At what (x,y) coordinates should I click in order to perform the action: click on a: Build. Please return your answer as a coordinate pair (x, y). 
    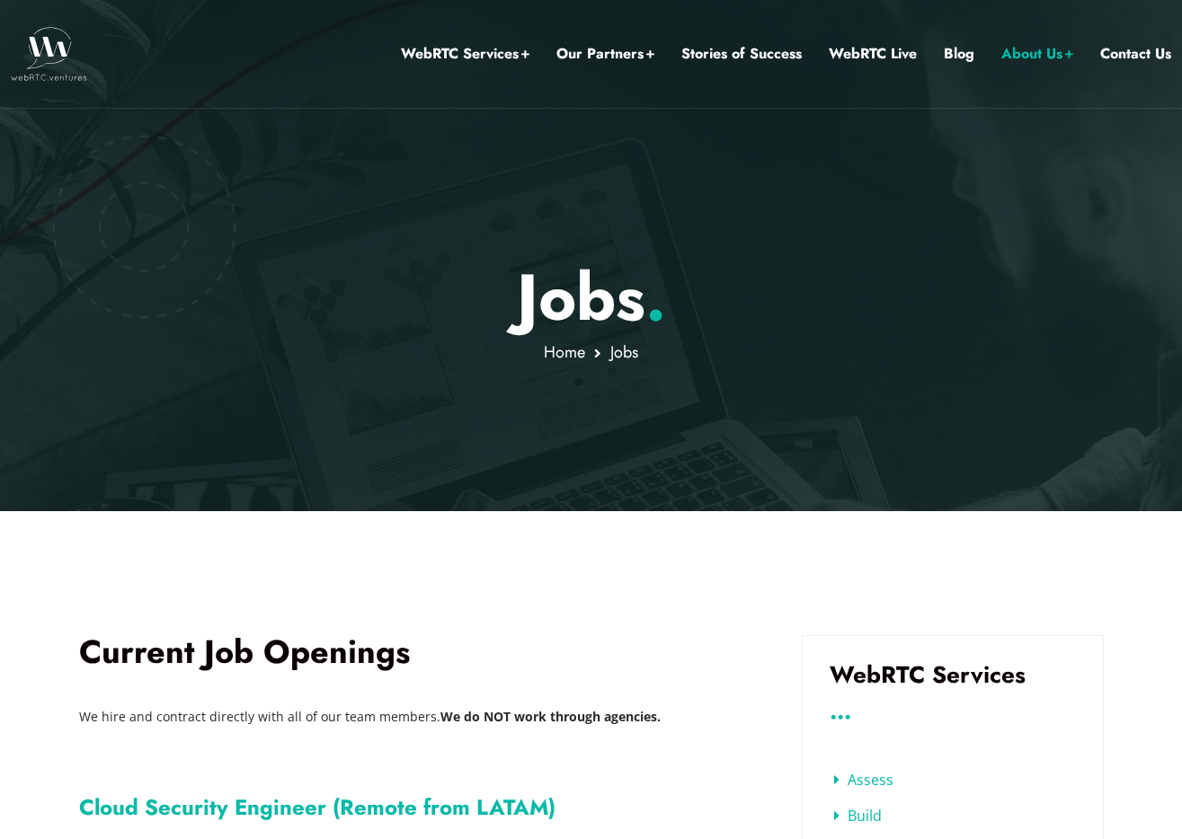
    Looking at the image, I should click on (857, 816).